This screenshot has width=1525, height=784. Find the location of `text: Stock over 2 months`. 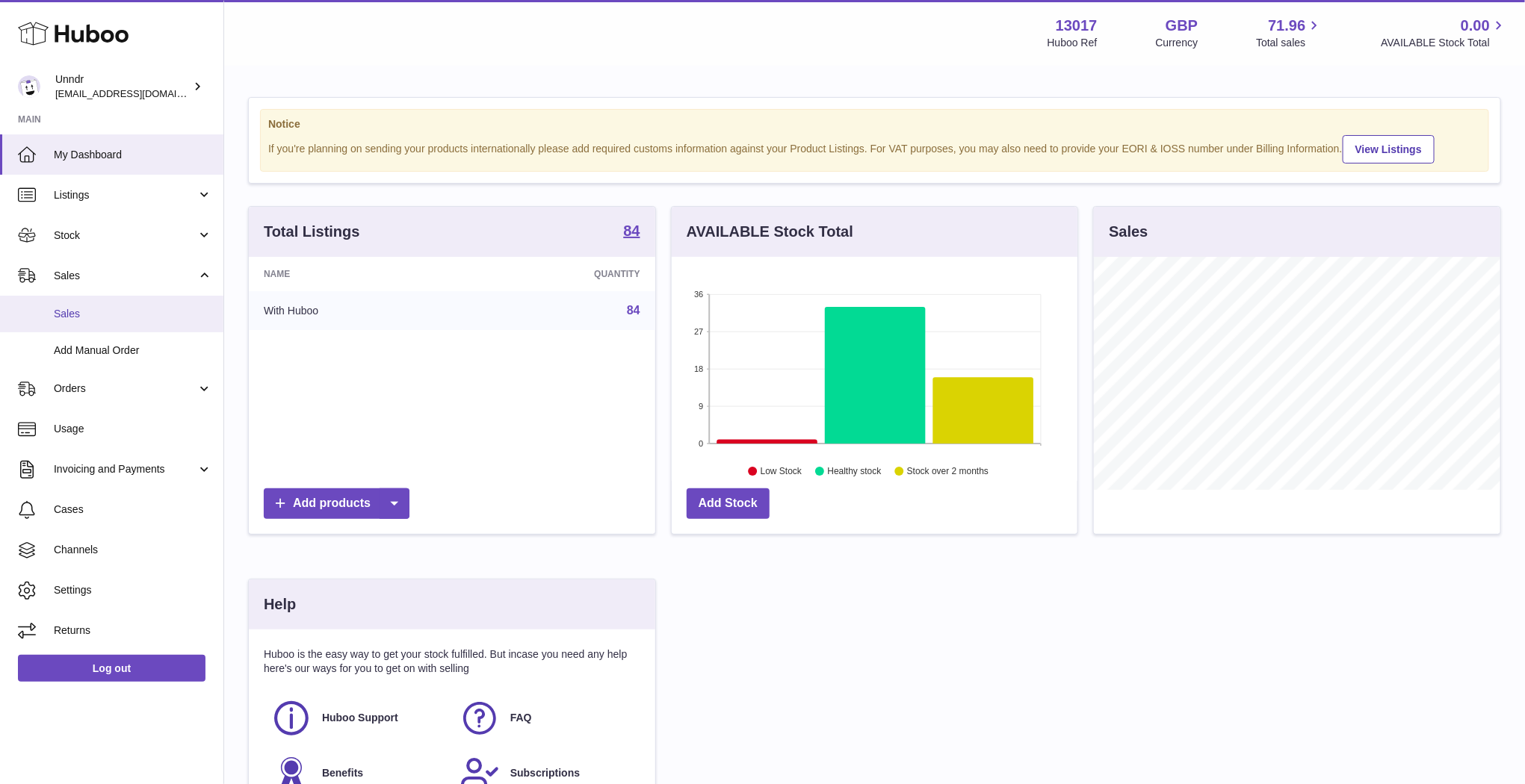

text: Stock over 2 months is located at coordinates (948, 472).